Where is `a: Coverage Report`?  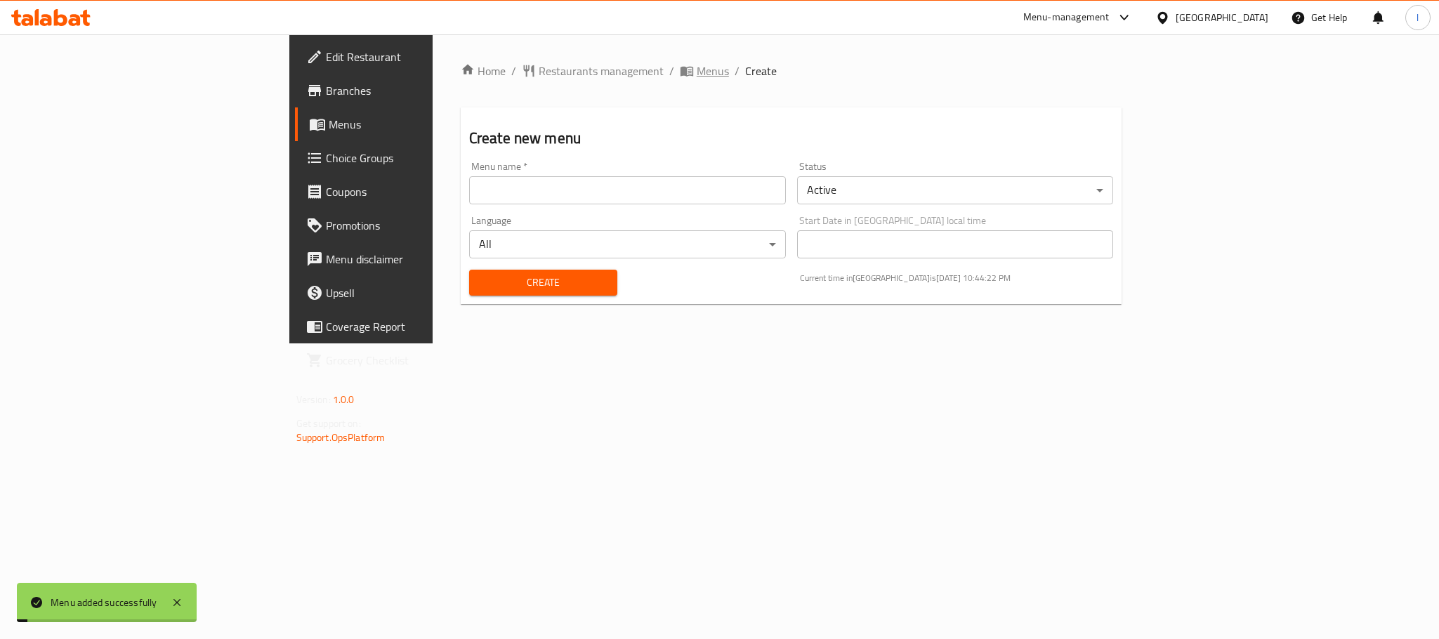 a: Coverage Report is located at coordinates (412, 327).